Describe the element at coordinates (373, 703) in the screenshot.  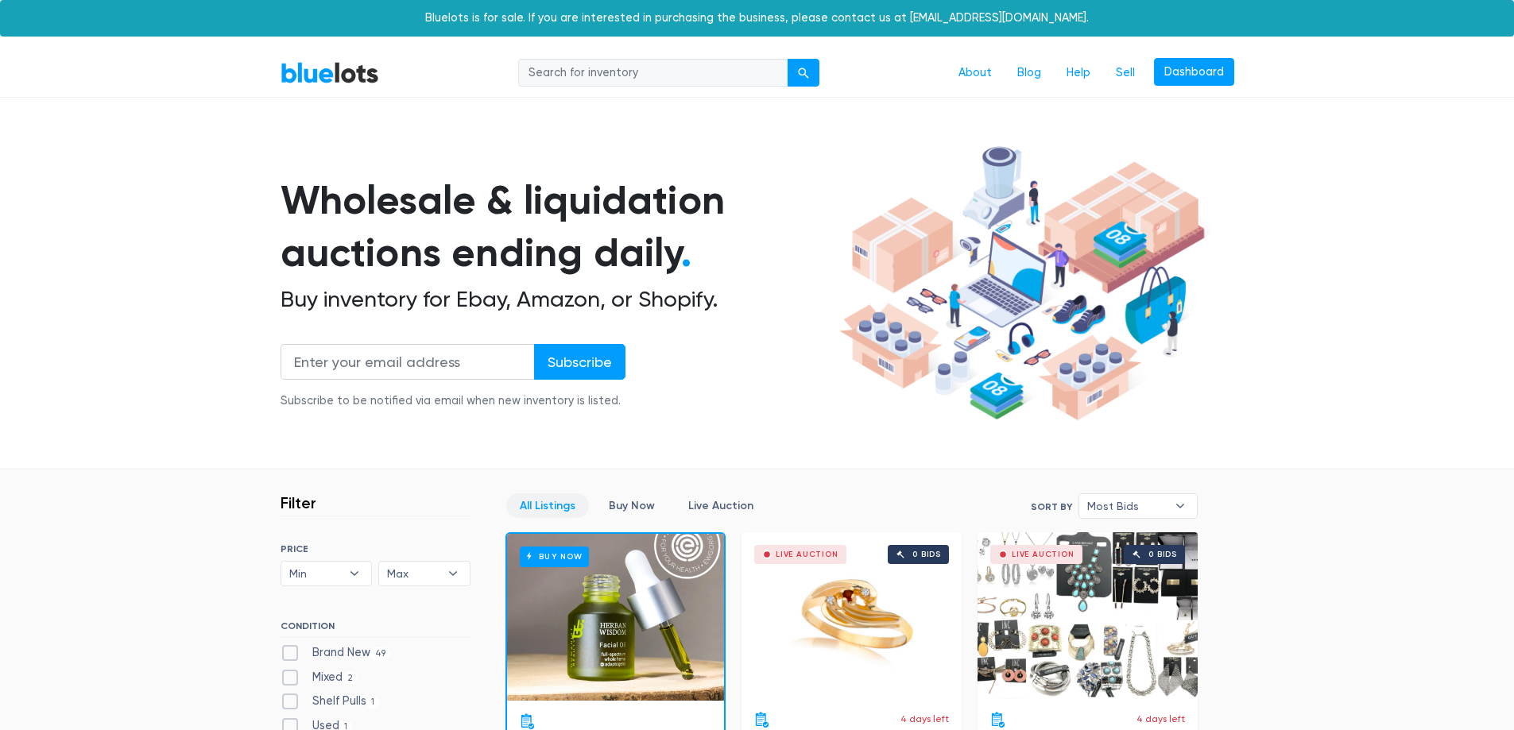
I see `span: 1` at that location.